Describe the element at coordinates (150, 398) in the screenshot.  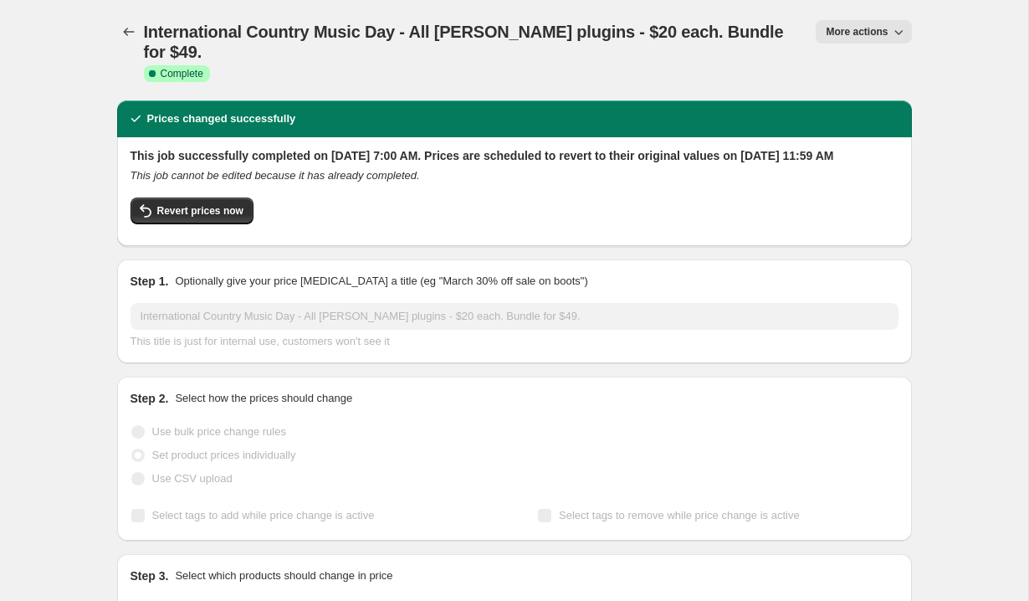
I see `h2: Step 2.` at that location.